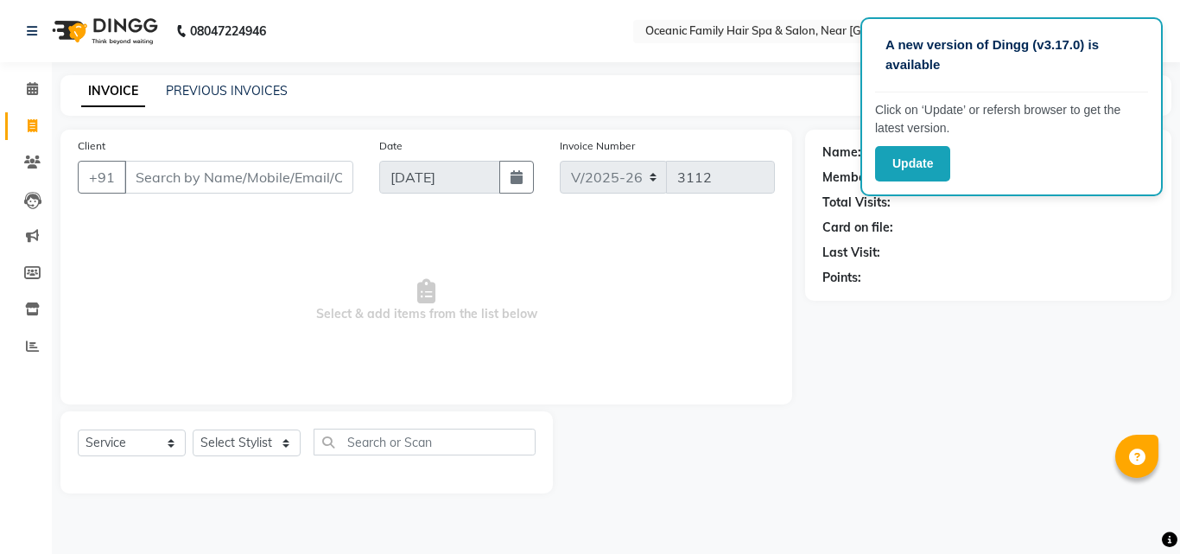  I want to click on button: Update, so click(912, 163).